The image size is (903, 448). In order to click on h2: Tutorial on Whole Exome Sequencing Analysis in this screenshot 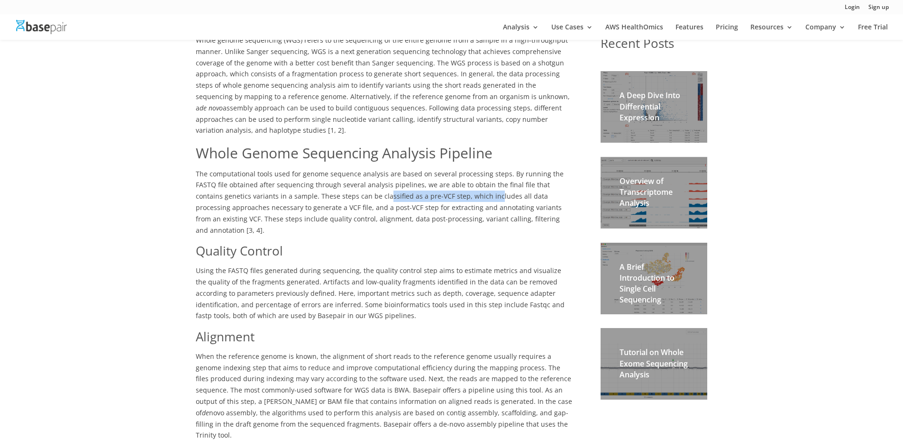, I will do `click(654, 366)`.